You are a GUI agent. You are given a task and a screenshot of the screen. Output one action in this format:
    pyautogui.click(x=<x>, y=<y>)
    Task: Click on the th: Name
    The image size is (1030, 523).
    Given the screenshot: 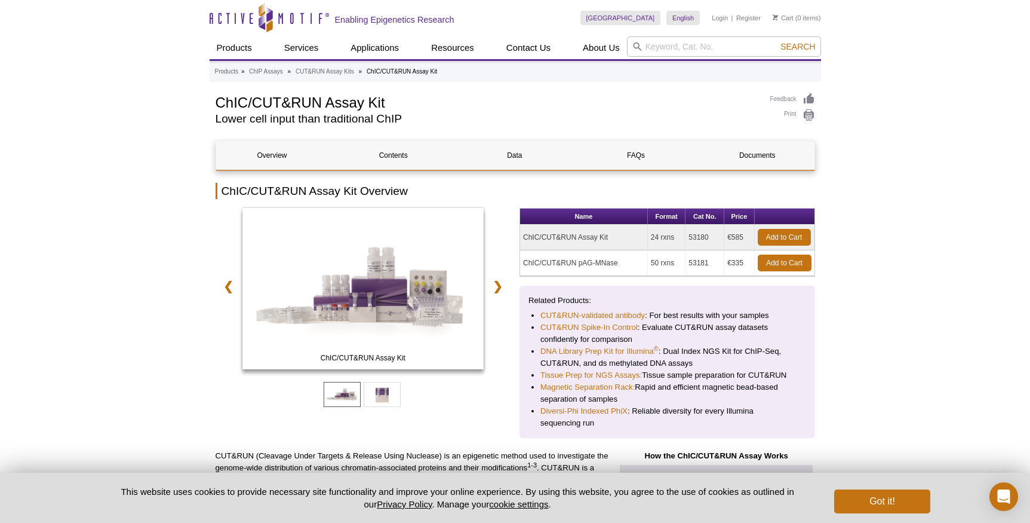 What is the action you would take?
    pyautogui.click(x=584, y=216)
    